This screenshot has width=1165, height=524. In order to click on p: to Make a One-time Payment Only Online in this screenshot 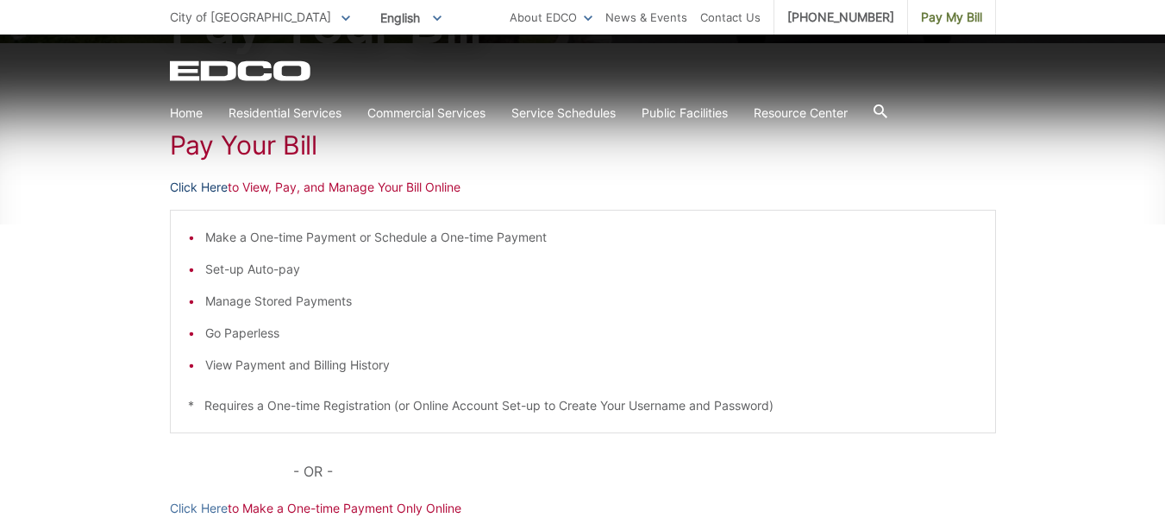, I will do `click(583, 508)`.